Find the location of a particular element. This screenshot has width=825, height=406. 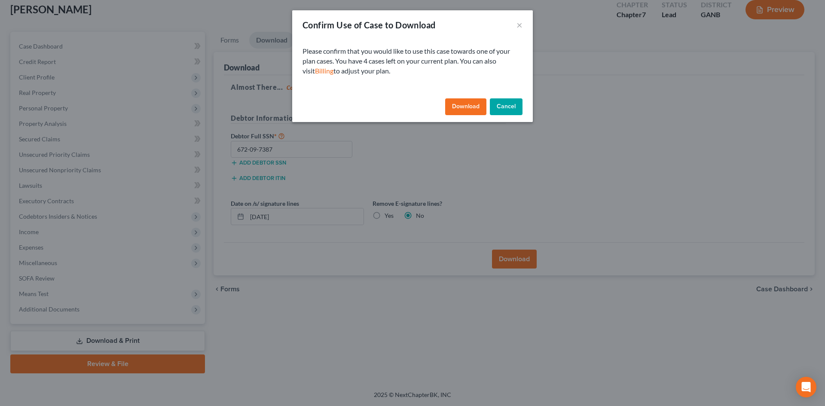

div: Open Intercom Messenger is located at coordinates (806, 387).